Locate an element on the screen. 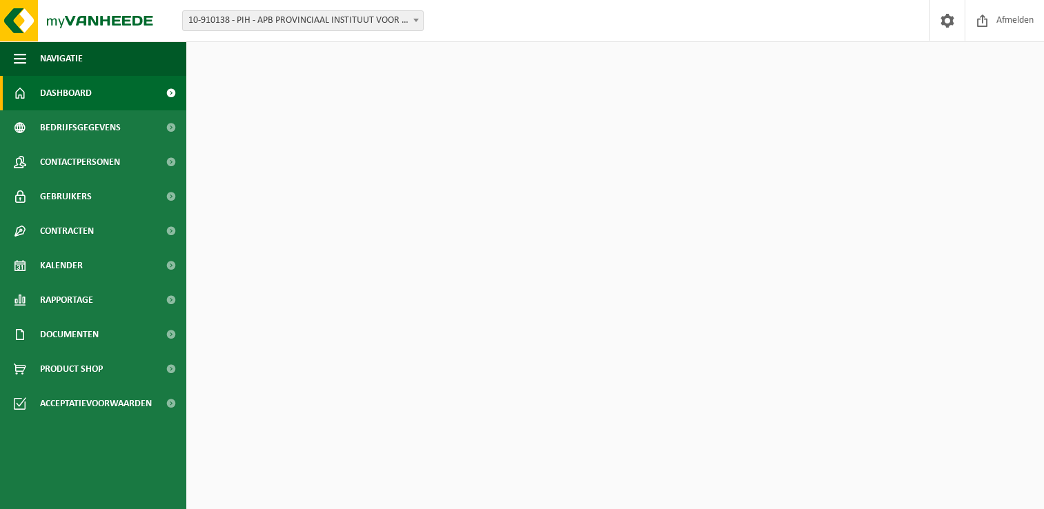 Image resolution: width=1044 pixels, height=509 pixels. span: Navigatie is located at coordinates (61, 59).